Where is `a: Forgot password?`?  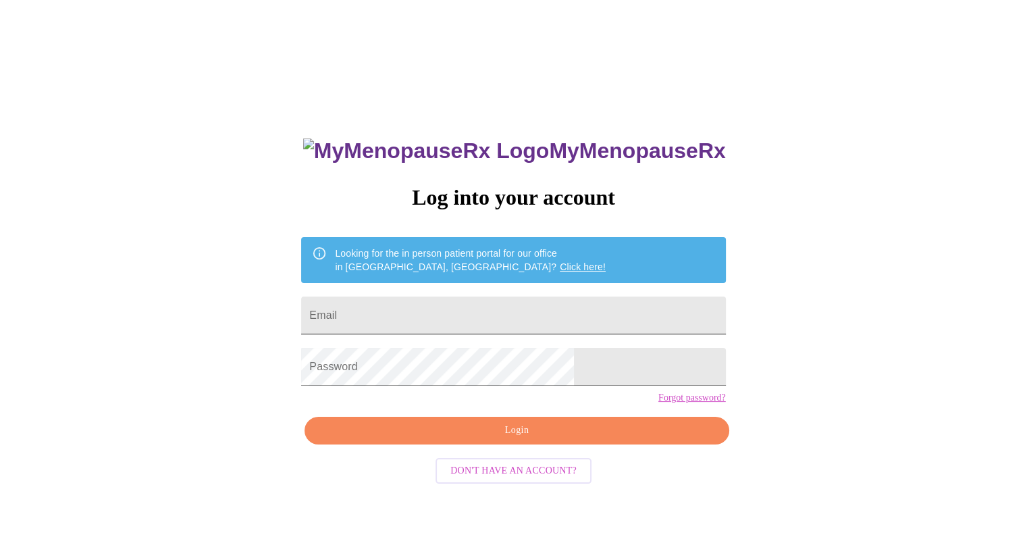 a: Forgot password? is located at coordinates (692, 398).